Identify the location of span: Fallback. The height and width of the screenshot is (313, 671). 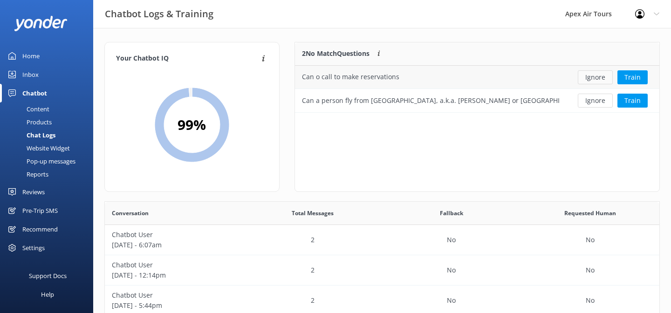
(451, 213).